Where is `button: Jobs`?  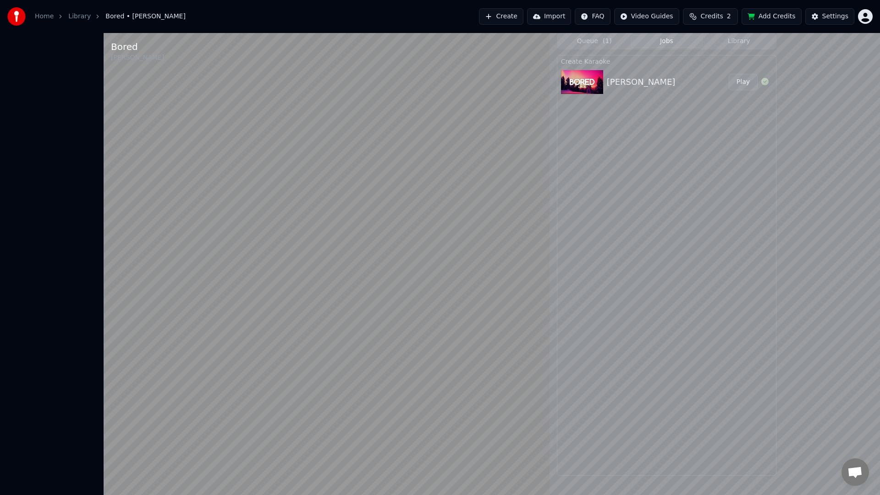
button: Jobs is located at coordinates (667, 41).